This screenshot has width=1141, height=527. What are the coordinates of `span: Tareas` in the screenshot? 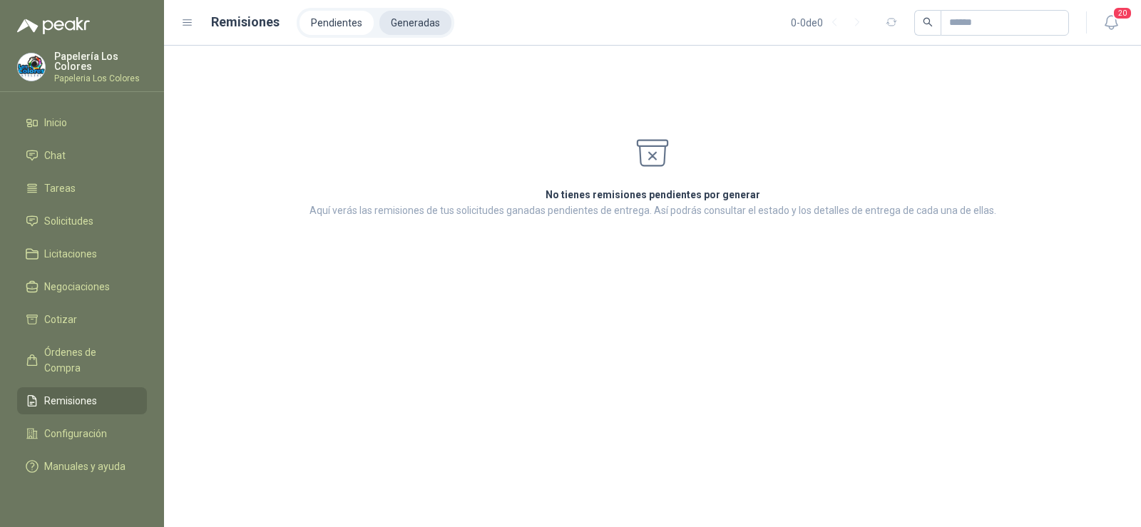 It's located at (60, 188).